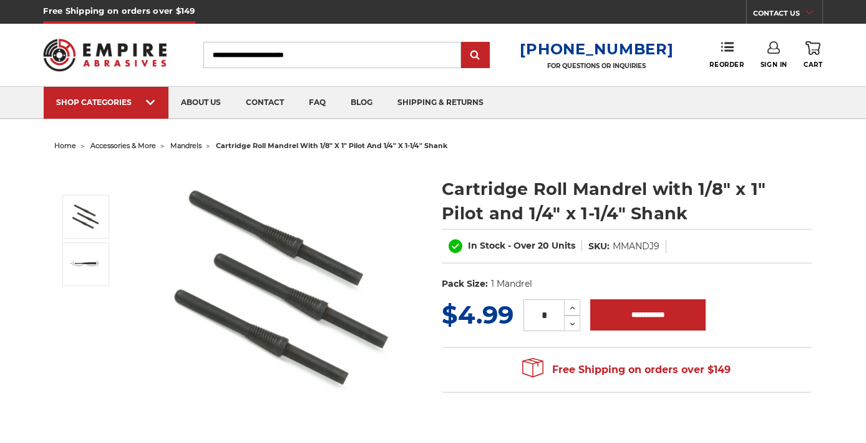 The height and width of the screenshot is (443, 866). Describe the element at coordinates (522, 245) in the screenshot. I see `span: - Over` at that location.